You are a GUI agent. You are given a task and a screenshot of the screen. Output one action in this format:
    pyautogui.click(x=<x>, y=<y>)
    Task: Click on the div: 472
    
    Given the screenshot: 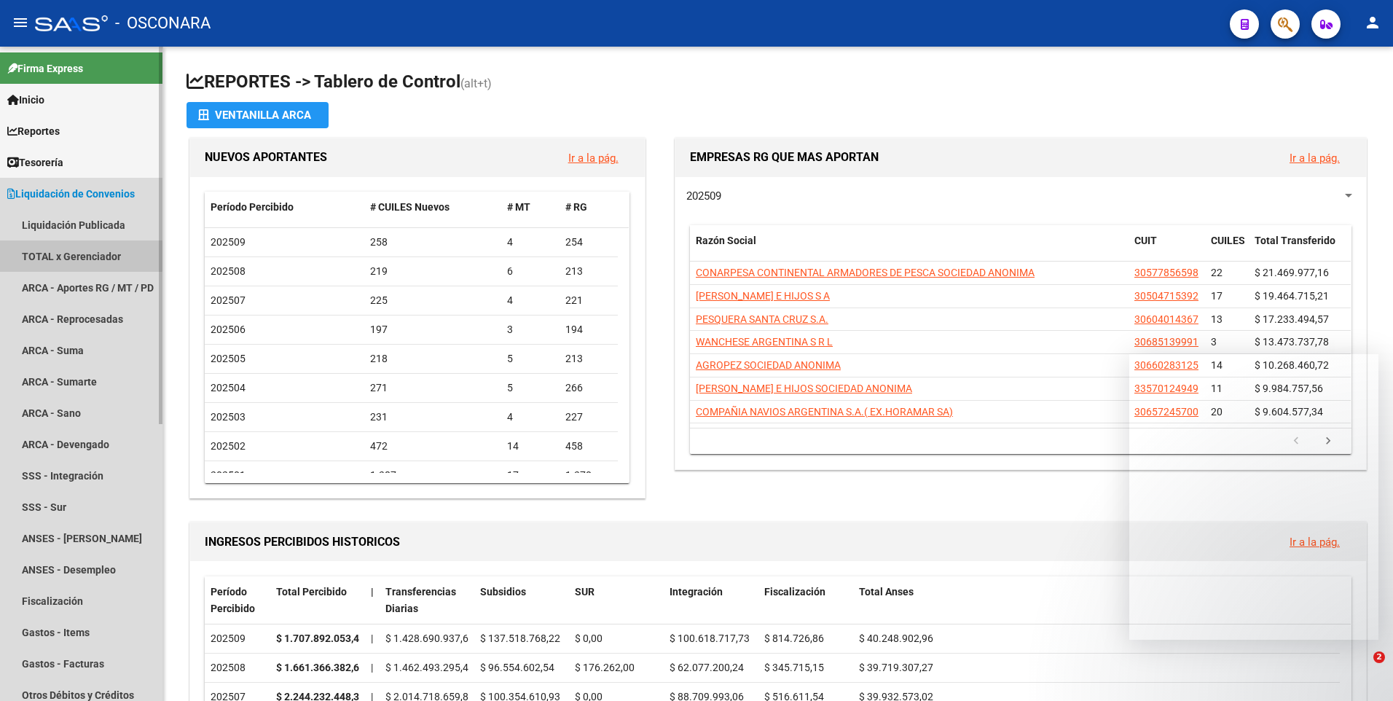 What is the action you would take?
    pyautogui.click(x=433, y=446)
    